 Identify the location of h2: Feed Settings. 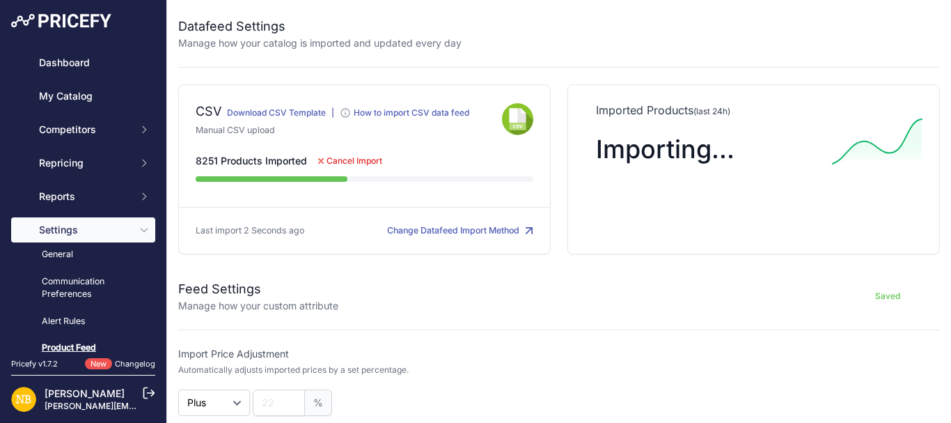
(258, 289).